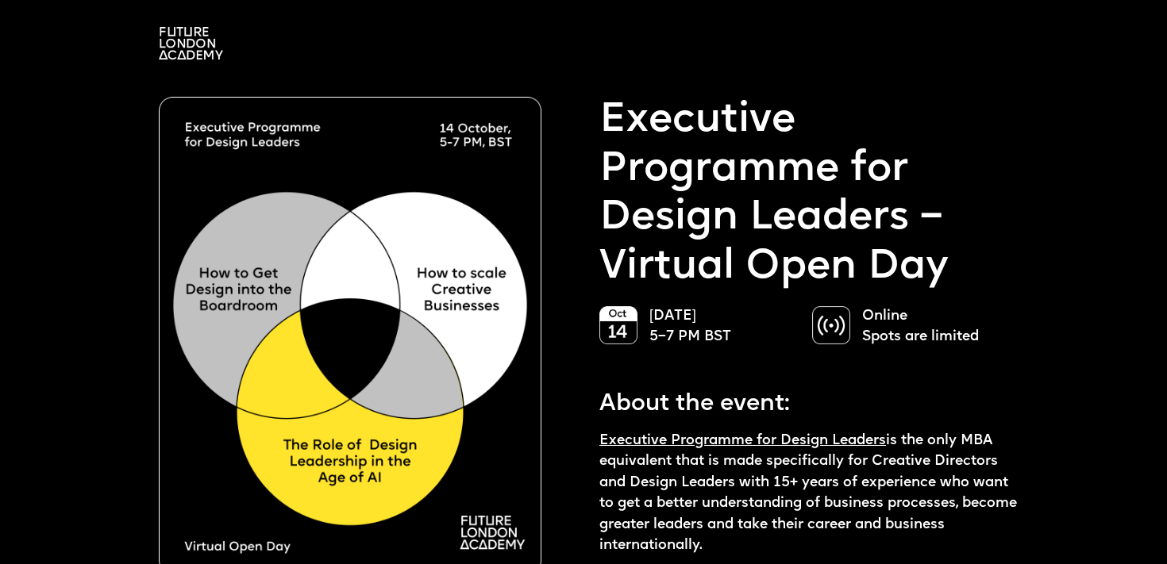  I want to click on a: Executive Programme for Design Leaders, so click(742, 441).